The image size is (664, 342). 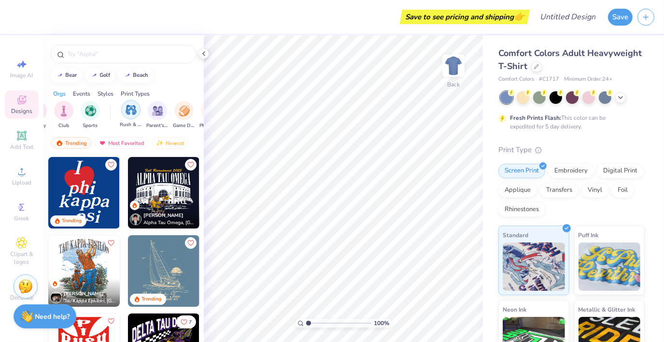 What do you see at coordinates (64, 115) in the screenshot?
I see `div: filter for Club` at bounding box center [64, 115].